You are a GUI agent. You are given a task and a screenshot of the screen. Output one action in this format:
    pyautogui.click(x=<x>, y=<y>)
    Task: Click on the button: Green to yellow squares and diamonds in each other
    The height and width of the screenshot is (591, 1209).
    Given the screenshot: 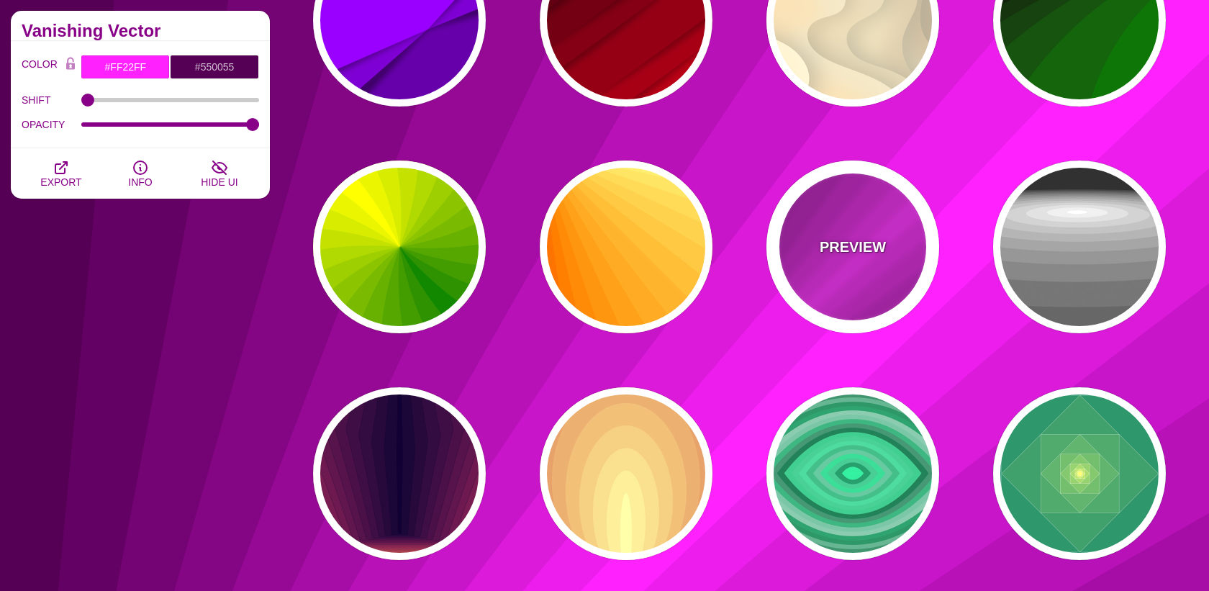 What is the action you would take?
    pyautogui.click(x=1079, y=474)
    